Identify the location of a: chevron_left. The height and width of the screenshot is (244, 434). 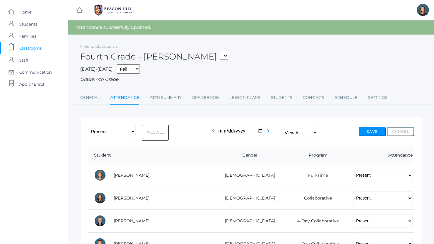
(213, 133).